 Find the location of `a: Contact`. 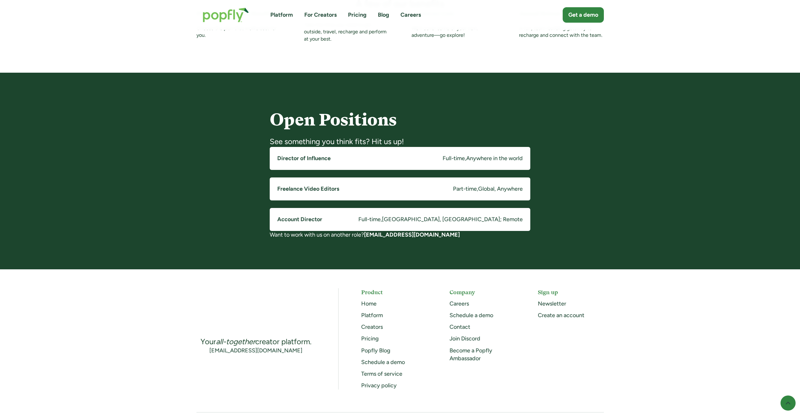

a: Contact is located at coordinates (460, 327).